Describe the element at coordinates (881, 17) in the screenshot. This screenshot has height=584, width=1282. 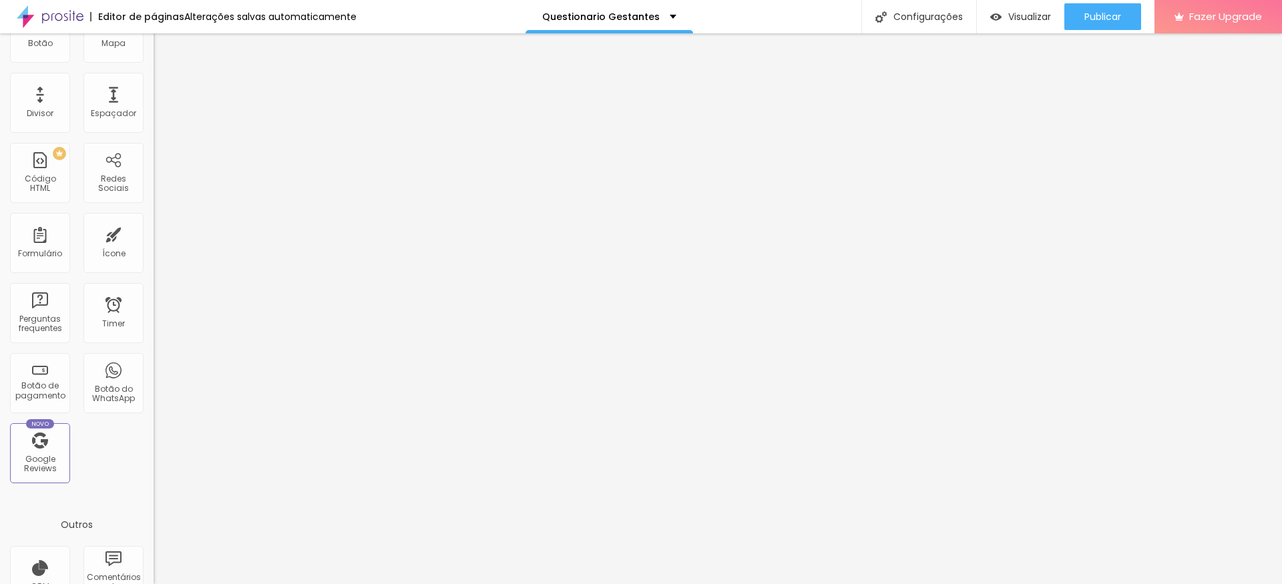
I see `img: Icone` at that location.